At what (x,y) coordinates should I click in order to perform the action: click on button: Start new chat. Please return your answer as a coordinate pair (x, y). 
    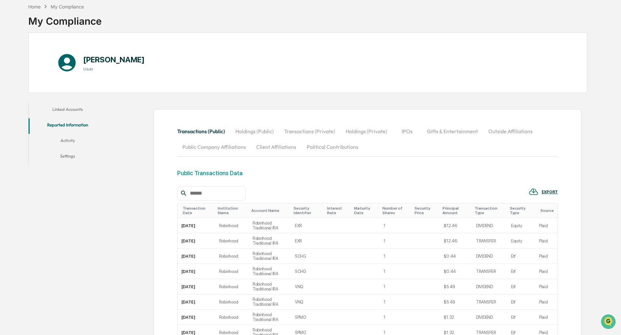
    Looking at the image, I should click on (114, 56).